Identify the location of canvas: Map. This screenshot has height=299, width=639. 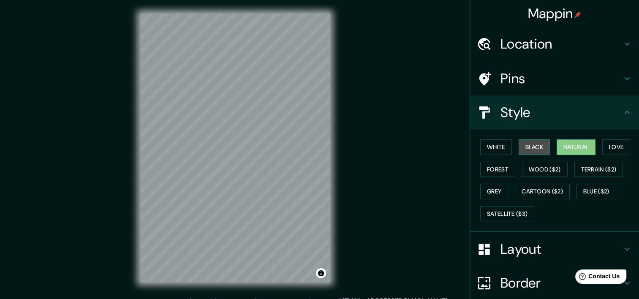
(235, 148).